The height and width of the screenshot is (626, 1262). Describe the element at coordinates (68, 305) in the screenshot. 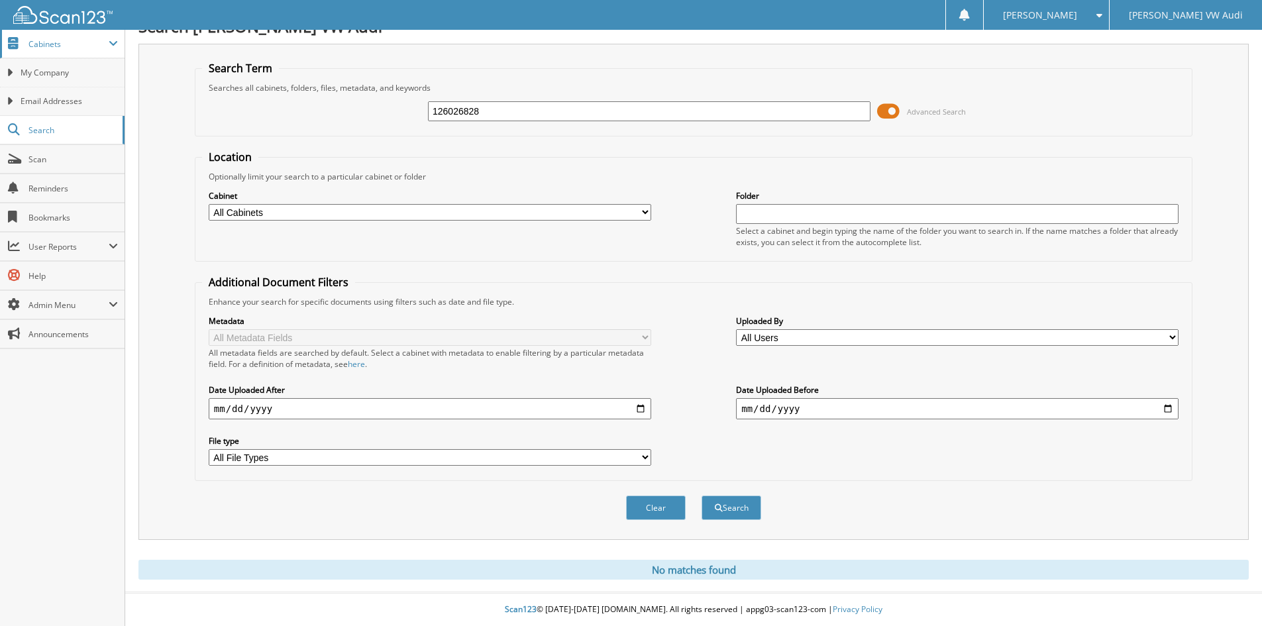

I see `span: Admin Menu` at that location.